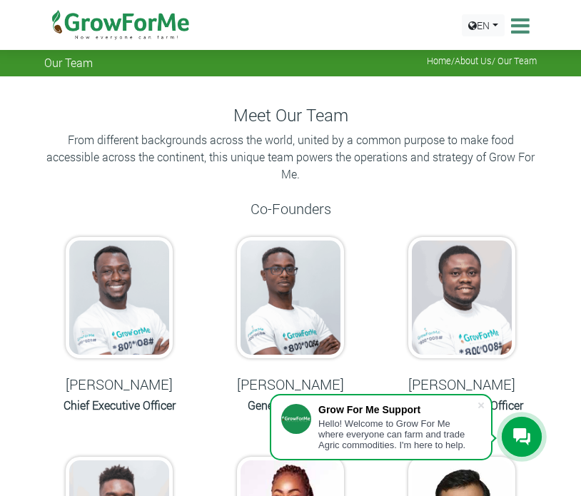 The height and width of the screenshot is (496, 581). Describe the element at coordinates (119, 405) in the screenshot. I see `h6: Chief Executive Officer` at that location.